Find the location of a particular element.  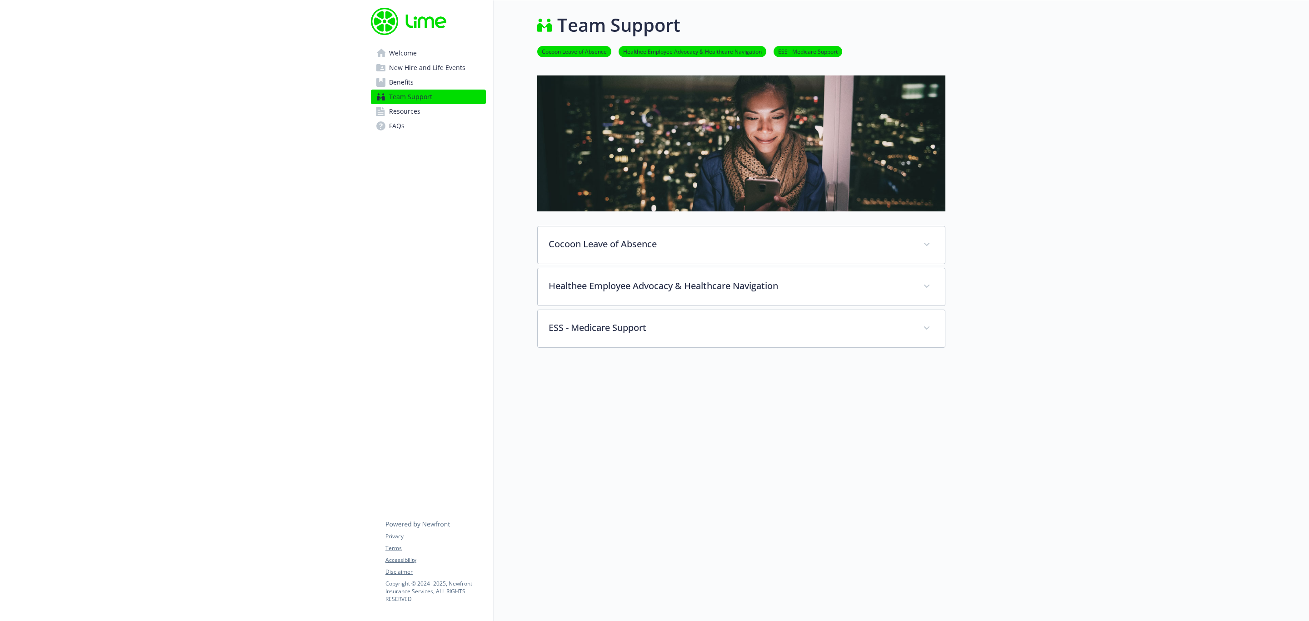

p: Copyright © 2024 - 2025 , Newfront Insurance Services, ALL RIGHTS RESERVED is located at coordinates (435, 591).